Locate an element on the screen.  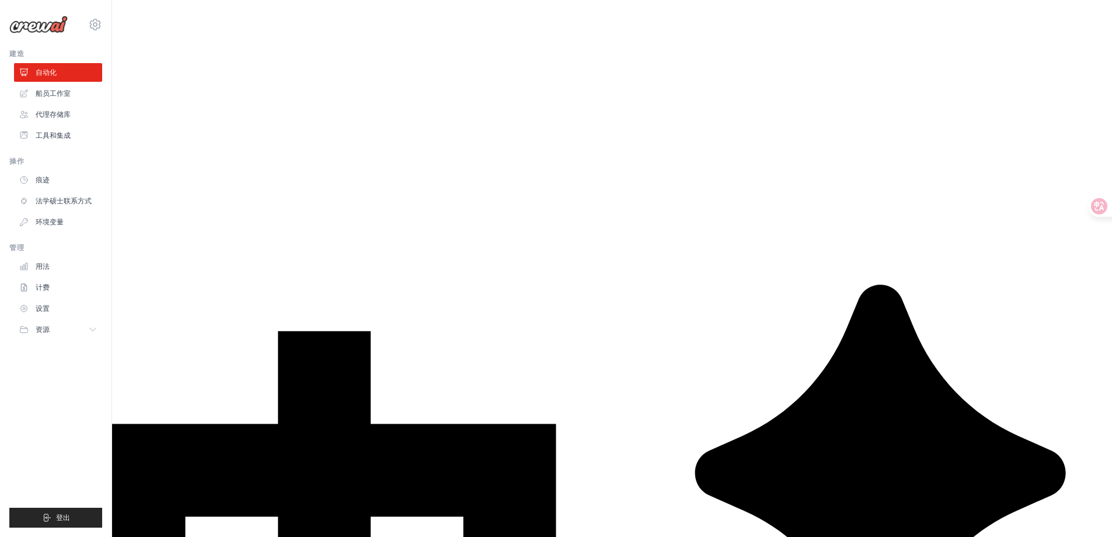
img: 标识 is located at coordinates (39, 25).